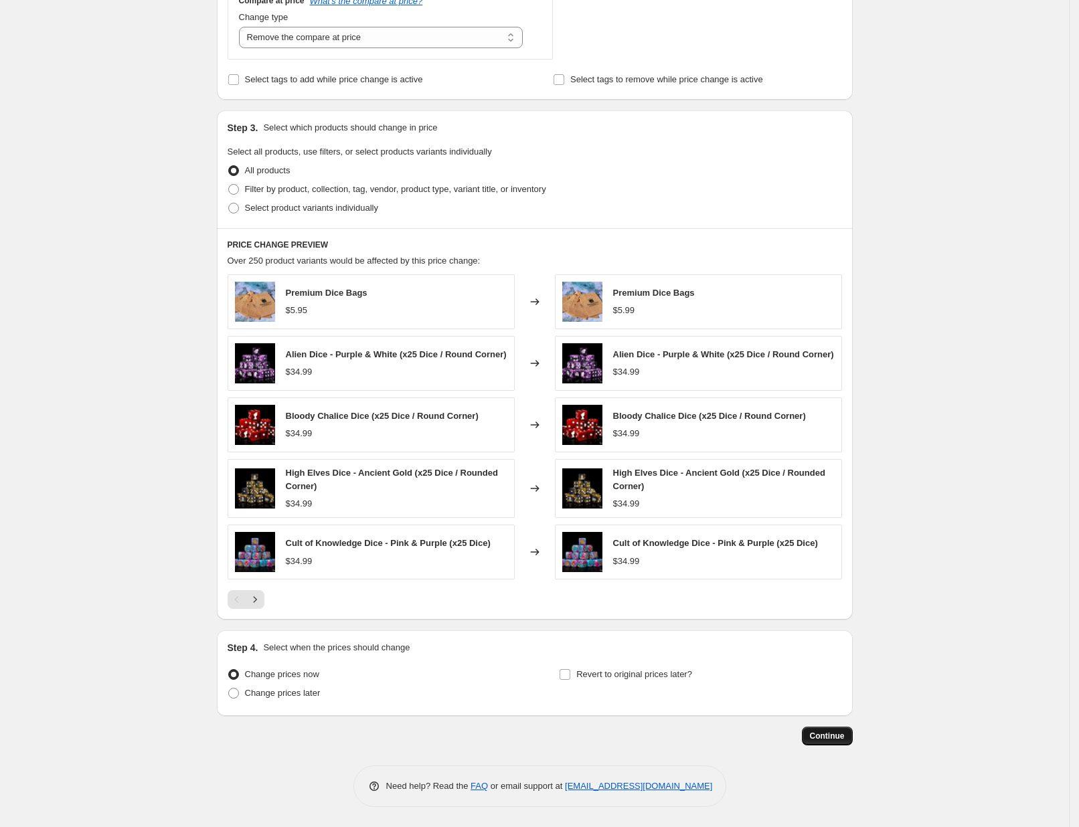  Describe the element at coordinates (624, 310) in the screenshot. I see `div: $5.99` at that location.